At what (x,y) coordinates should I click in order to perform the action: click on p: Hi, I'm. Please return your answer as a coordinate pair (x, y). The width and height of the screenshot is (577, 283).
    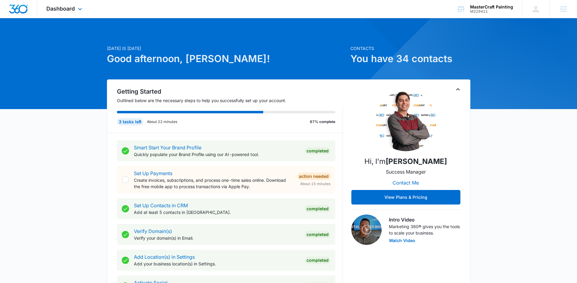
    Looking at the image, I should click on (405, 161).